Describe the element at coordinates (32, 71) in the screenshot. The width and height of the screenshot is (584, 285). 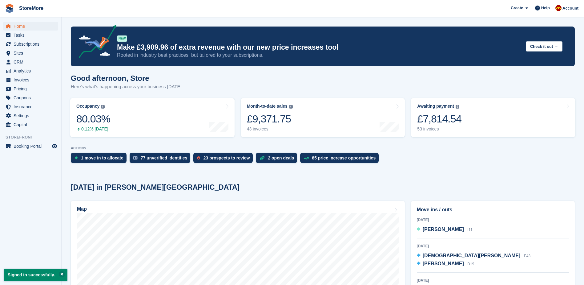
I see `span: Analytics` at that location.